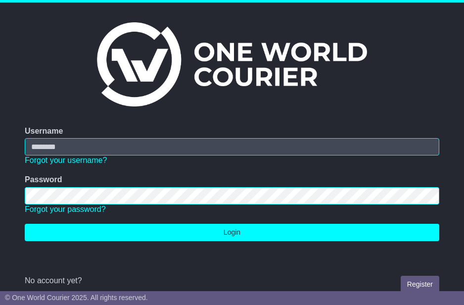  What do you see at coordinates (66, 160) in the screenshot?
I see `a: Forgot your username?` at bounding box center [66, 160].